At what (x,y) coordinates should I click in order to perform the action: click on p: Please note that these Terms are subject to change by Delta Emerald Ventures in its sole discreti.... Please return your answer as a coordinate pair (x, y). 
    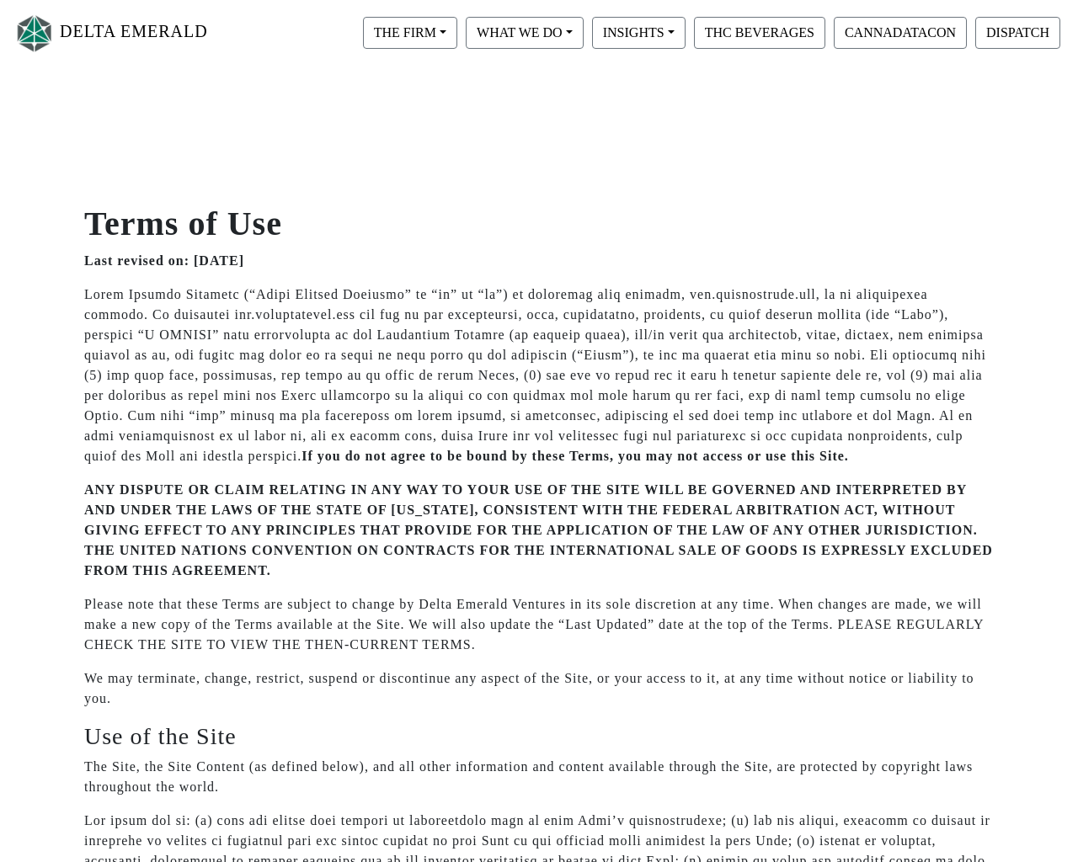
    Looking at the image, I should click on (539, 625).